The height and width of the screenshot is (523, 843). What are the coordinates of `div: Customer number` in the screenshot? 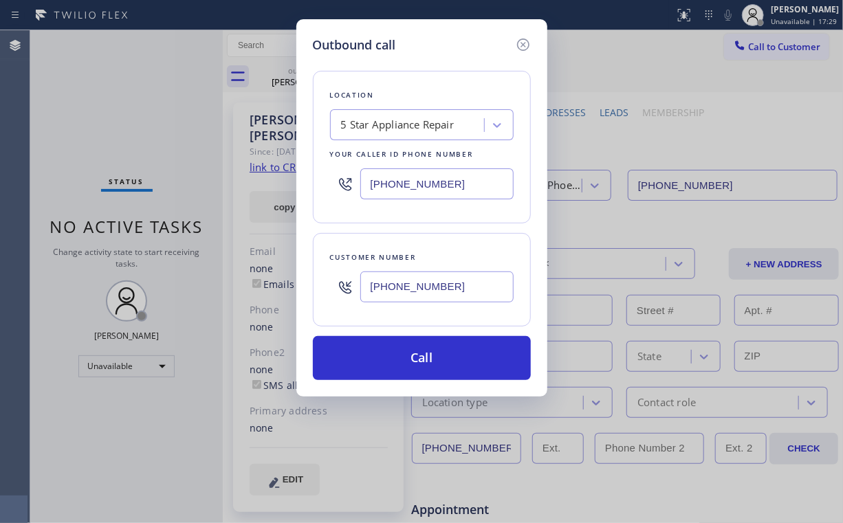 It's located at (421, 257).